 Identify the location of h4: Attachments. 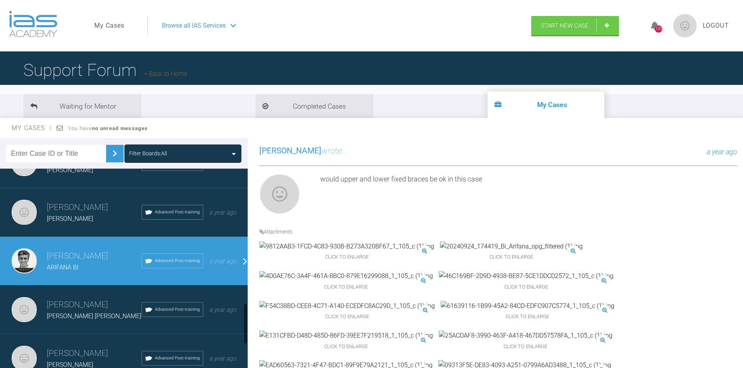
(498, 232).